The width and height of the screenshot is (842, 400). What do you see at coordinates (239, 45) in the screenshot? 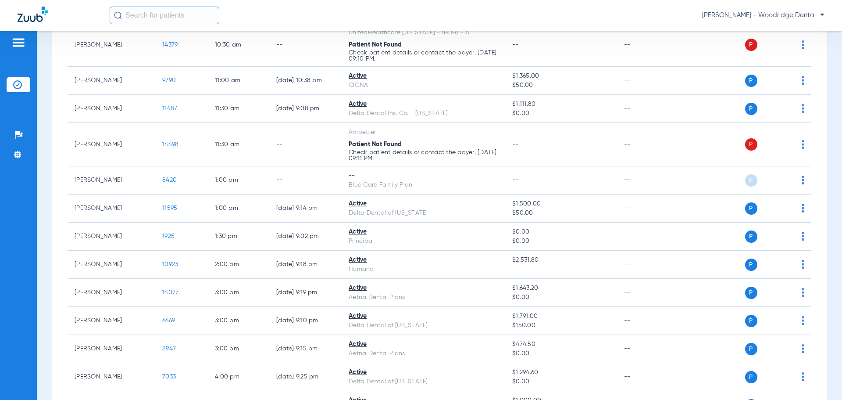
I see `td: 10:30 AM` at bounding box center [239, 45].